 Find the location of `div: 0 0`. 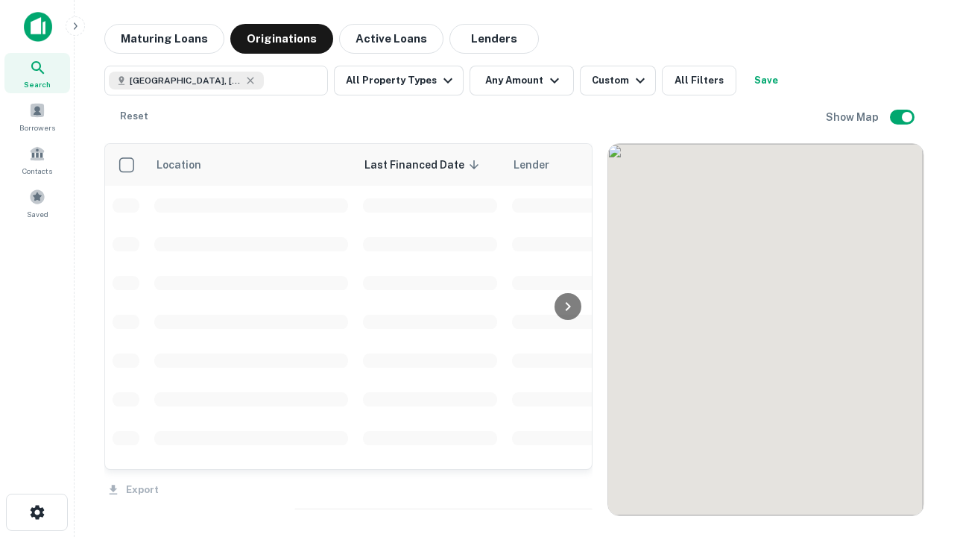

div: 0 0 is located at coordinates (765, 329).